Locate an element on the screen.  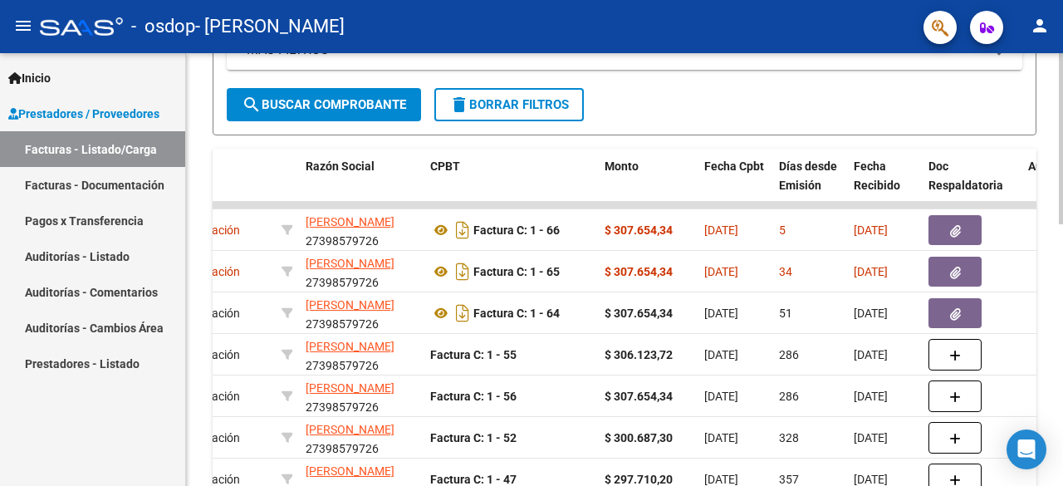
strong: $ 297.710,20 is located at coordinates (638, 479).